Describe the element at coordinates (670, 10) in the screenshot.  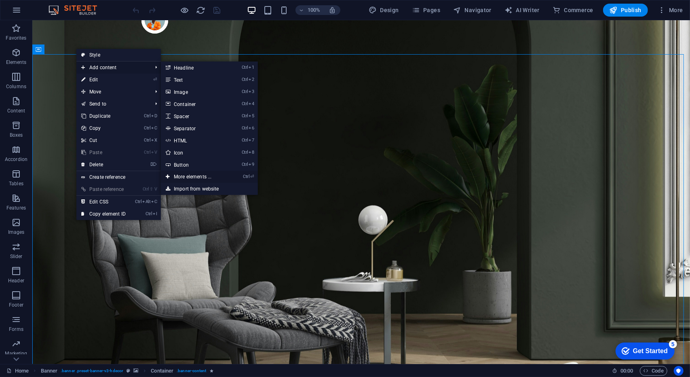
I see `button: More` at that location.